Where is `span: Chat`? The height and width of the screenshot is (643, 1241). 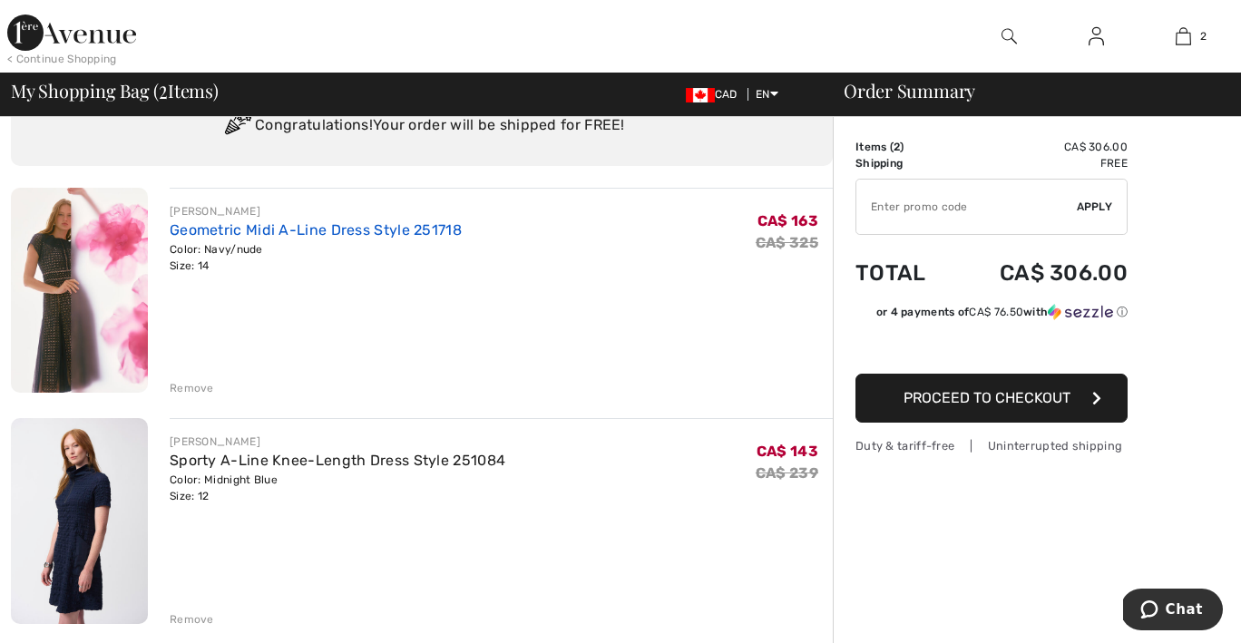
span: Chat is located at coordinates (61, 21).